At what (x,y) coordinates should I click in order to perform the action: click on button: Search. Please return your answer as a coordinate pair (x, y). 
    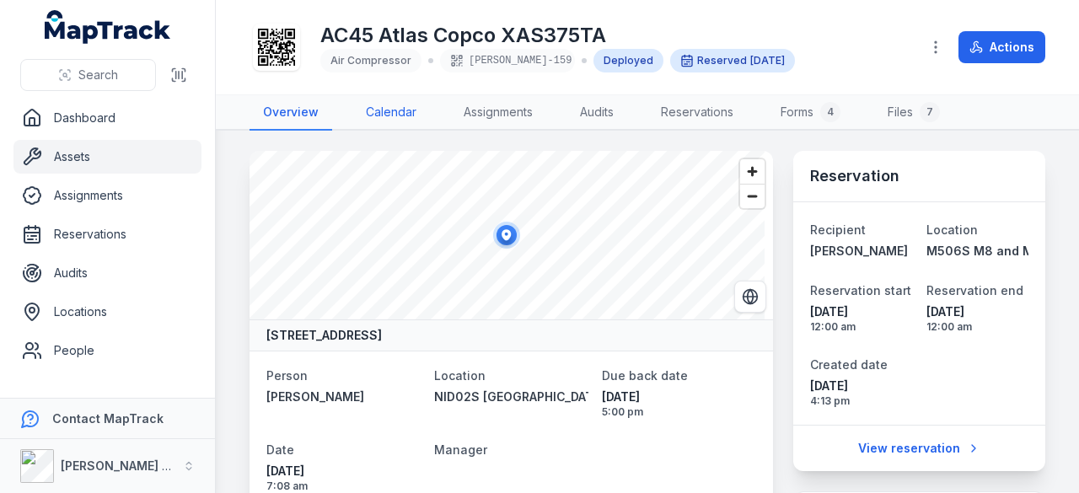
    Looking at the image, I should click on (88, 75).